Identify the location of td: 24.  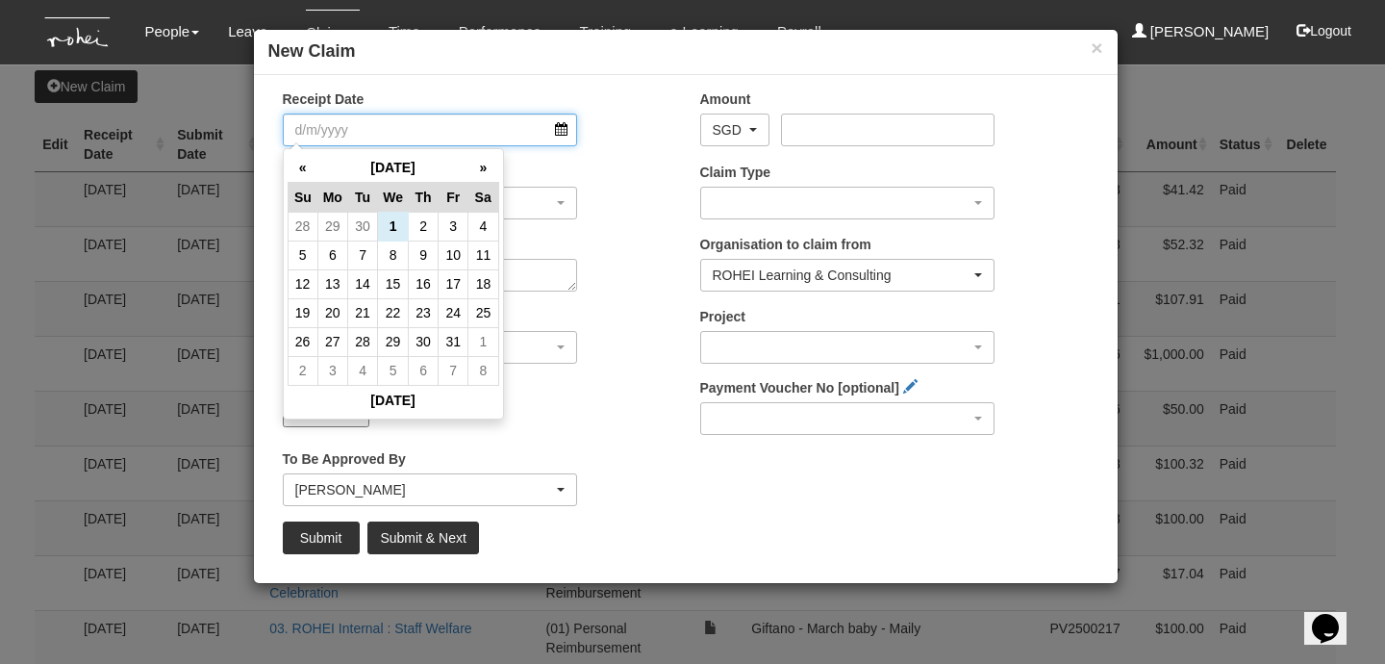
(453, 313).